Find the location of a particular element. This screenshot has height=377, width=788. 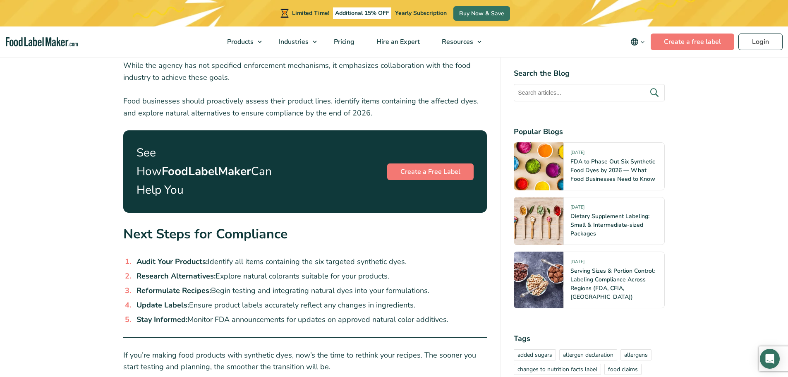

span: Resources is located at coordinates (457, 42).